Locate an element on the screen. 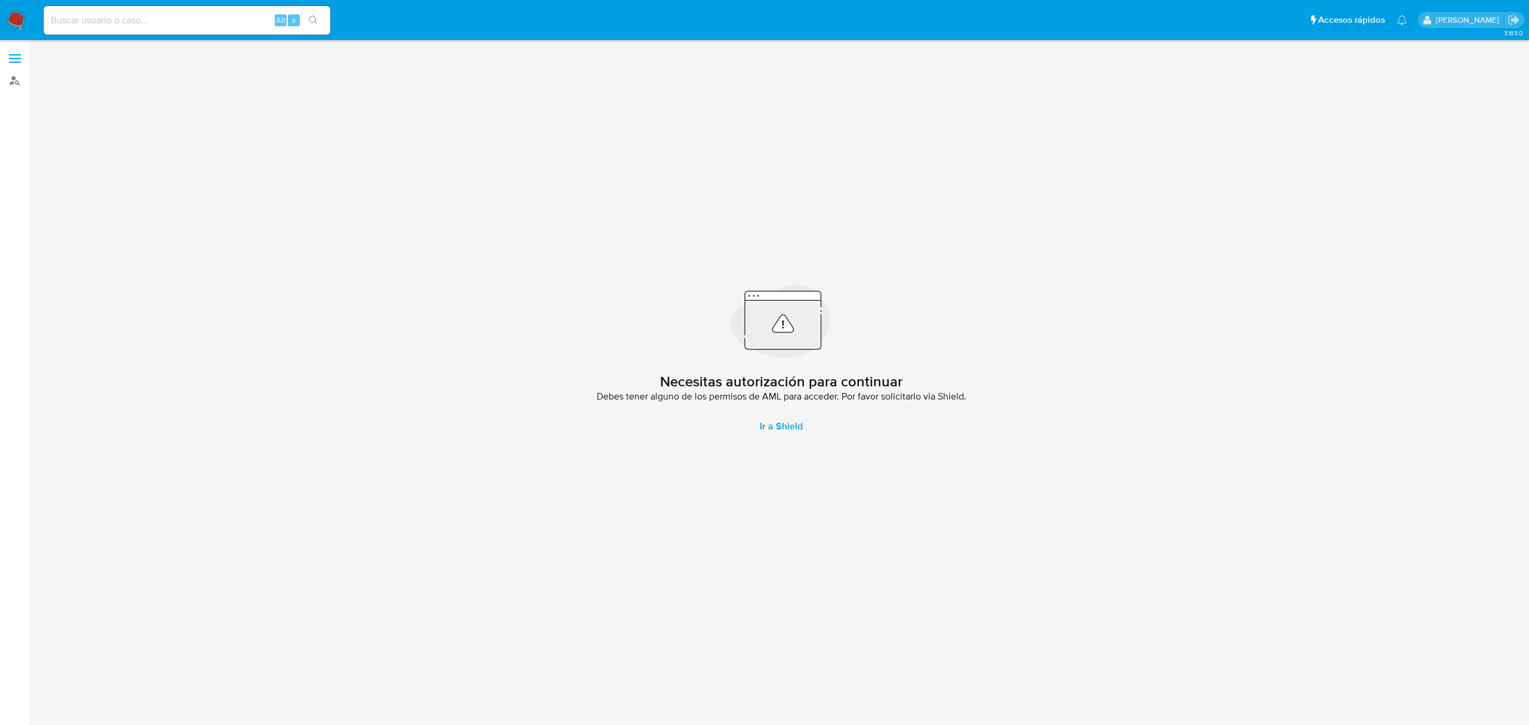 The height and width of the screenshot is (725, 1529). p: federico.dibella@mercadolibre.com is located at coordinates (1470, 20).